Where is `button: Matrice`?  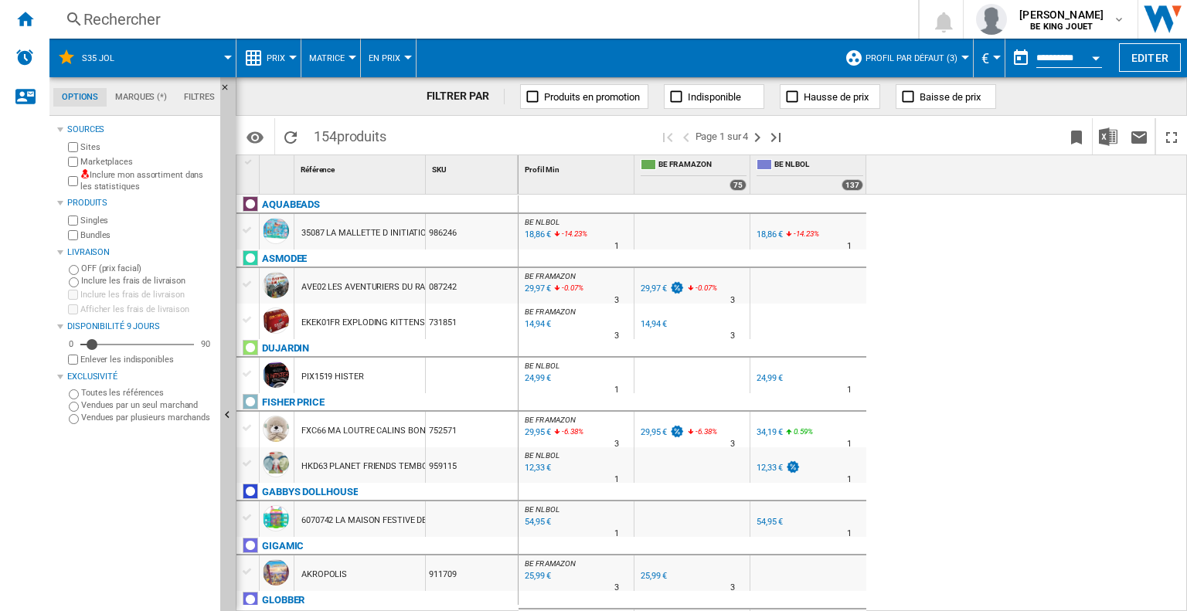 button: Matrice is located at coordinates (331, 58).